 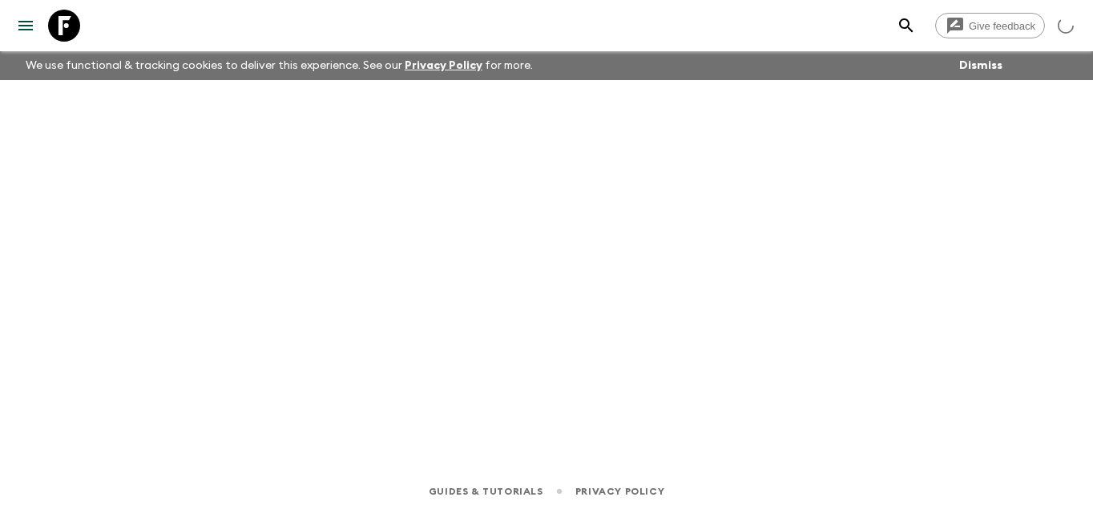 What do you see at coordinates (26, 26) in the screenshot?
I see `button: menu` at bounding box center [26, 26].